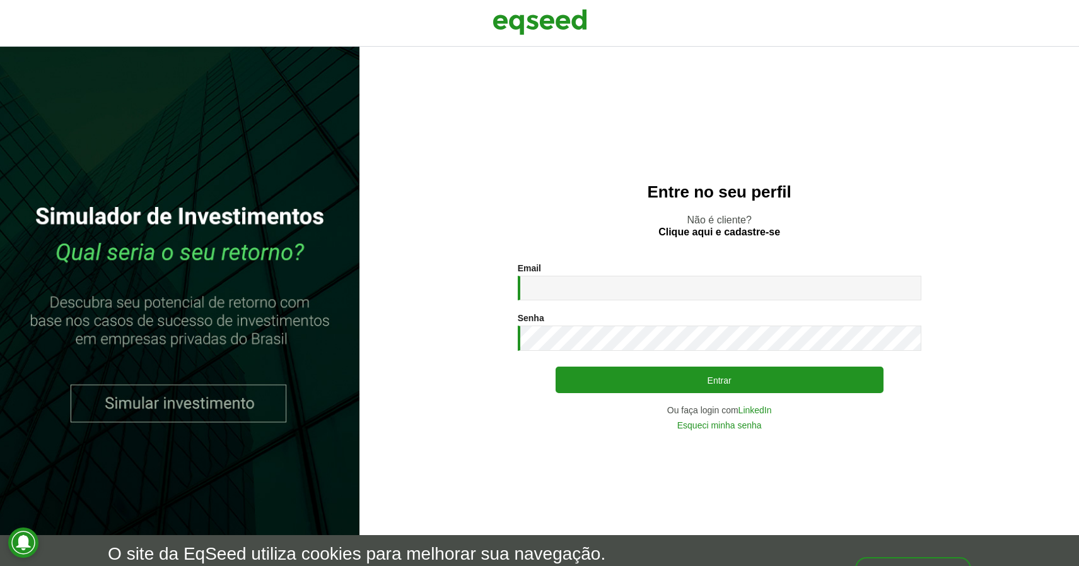  Describe the element at coordinates (719, 192) in the screenshot. I see `h2: Entre no seu perfil` at that location.